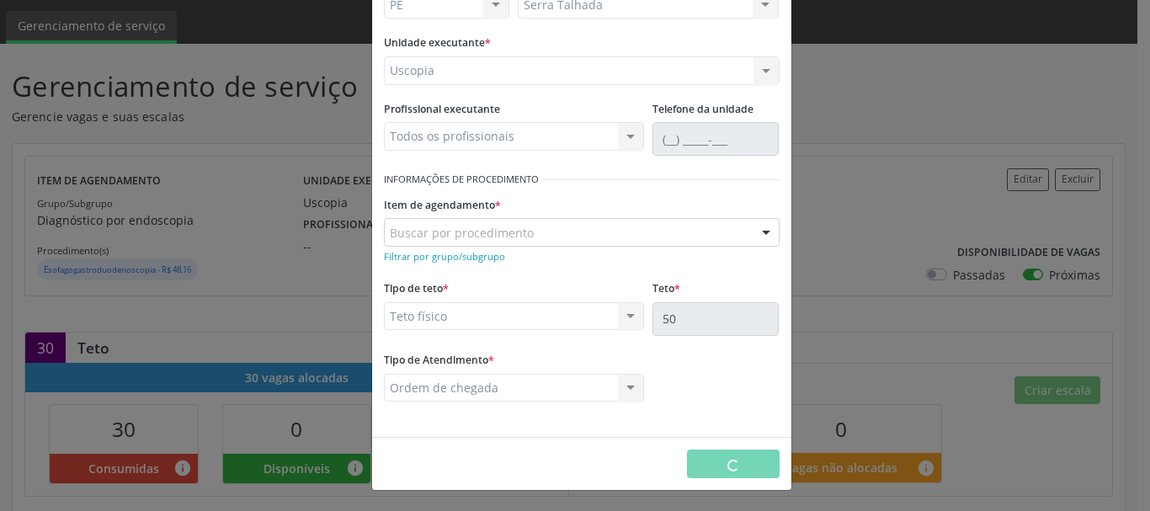 The width and height of the screenshot is (1150, 511). Describe the element at coordinates (445, 256) in the screenshot. I see `small: Filtrar por grupo/subgrupo` at that location.